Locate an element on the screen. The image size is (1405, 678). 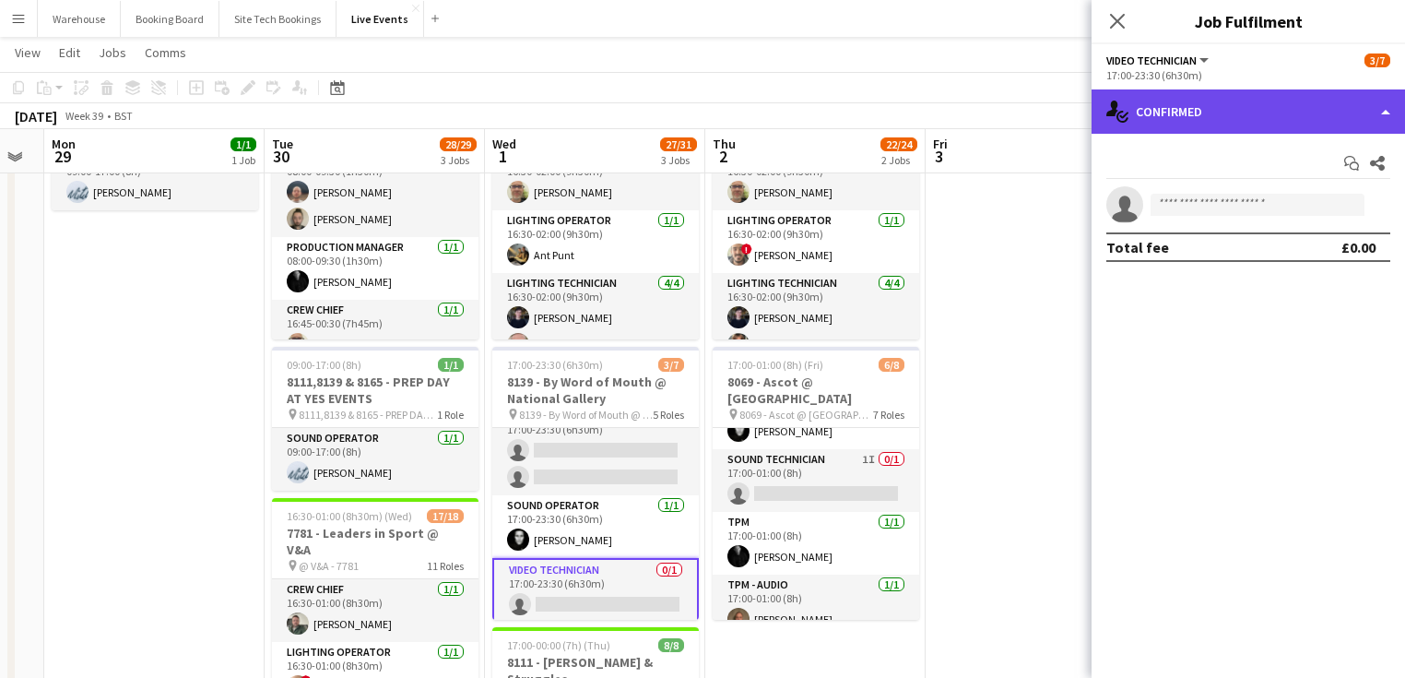
a: Jobs is located at coordinates (113, 53).